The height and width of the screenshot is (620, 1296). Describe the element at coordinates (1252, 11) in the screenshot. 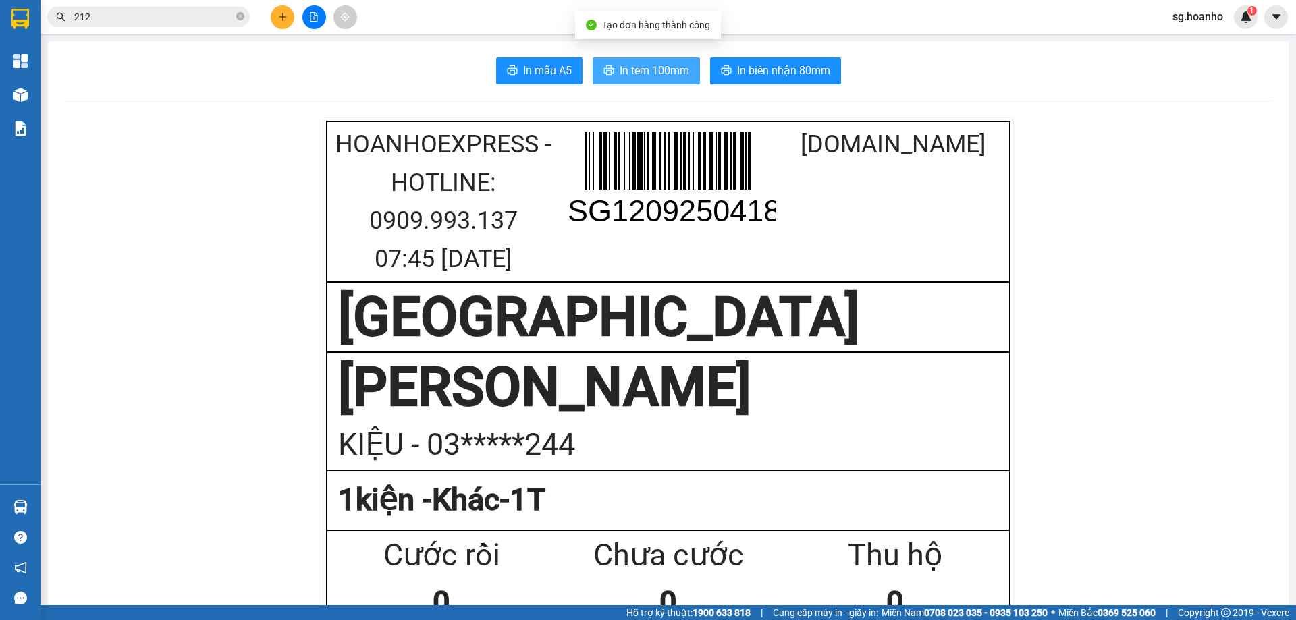

I see `sup: 1` at that location.